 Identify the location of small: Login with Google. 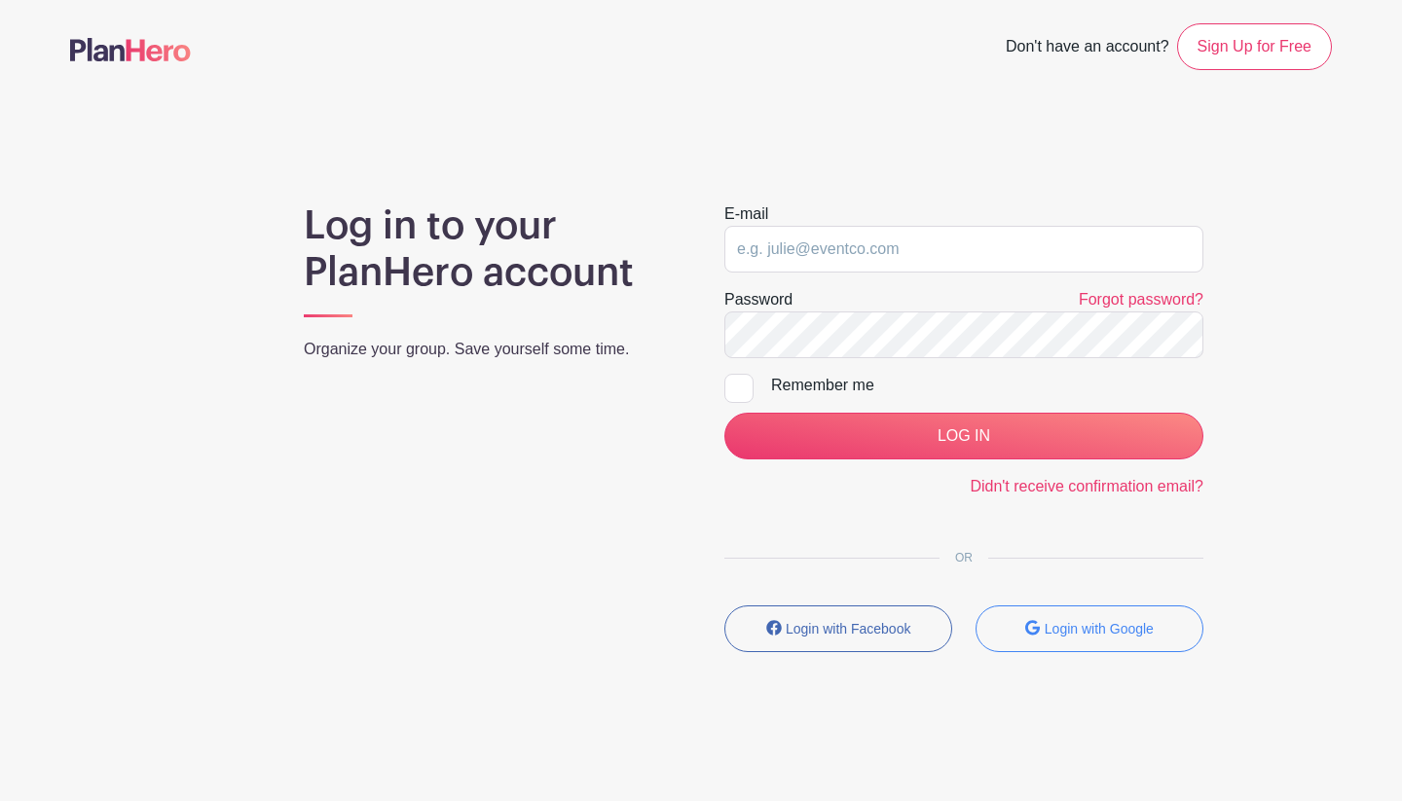
(1099, 629).